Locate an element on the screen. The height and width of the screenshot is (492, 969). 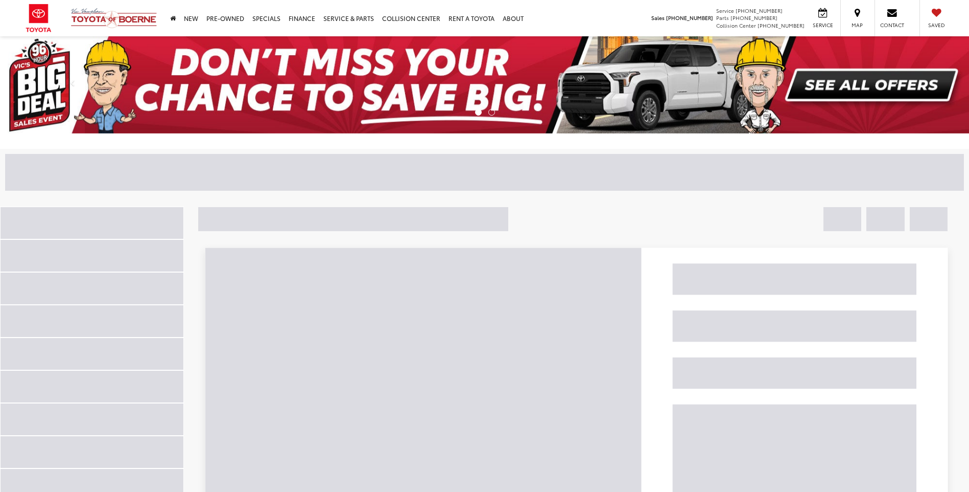
span: Sales is located at coordinates (658, 17).